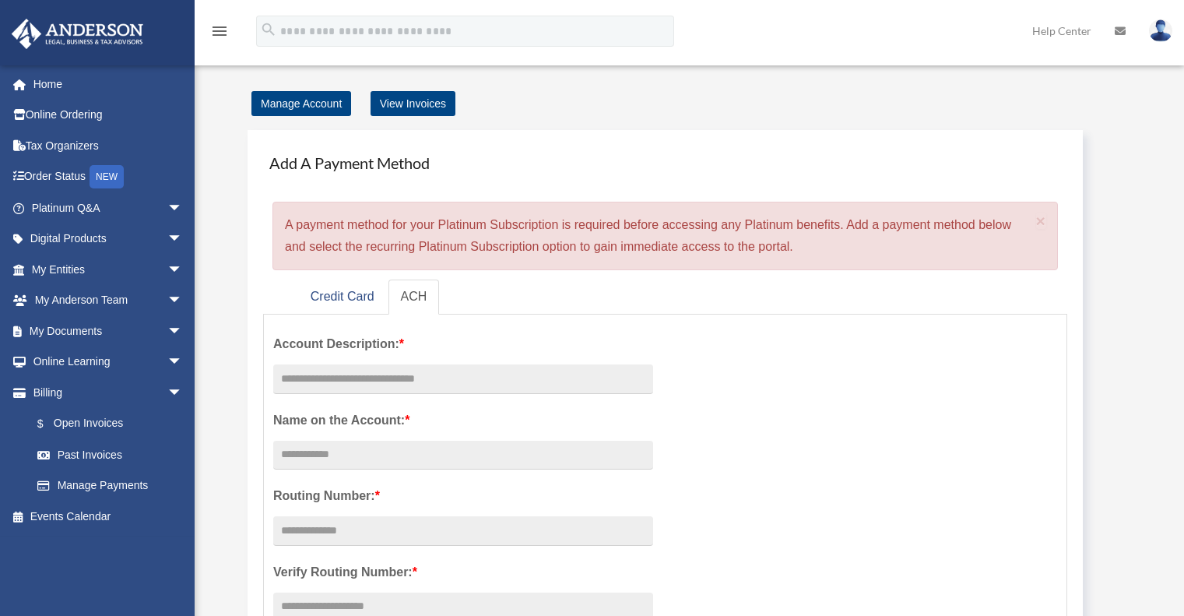 The height and width of the screenshot is (616, 1184). What do you see at coordinates (220, 33) in the screenshot?
I see `a: menu` at bounding box center [220, 33].